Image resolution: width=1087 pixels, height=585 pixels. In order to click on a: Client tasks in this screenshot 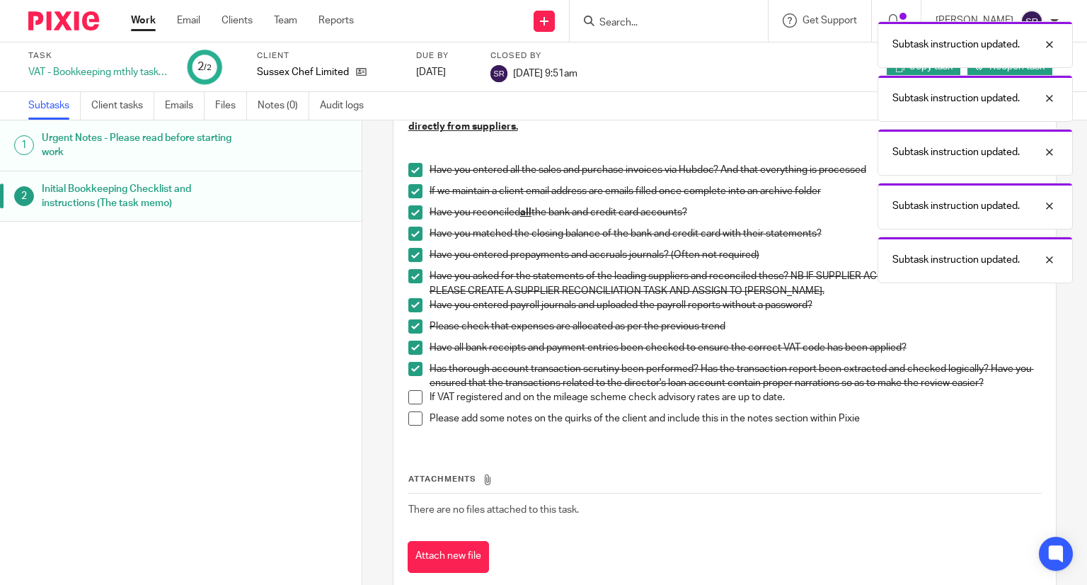, I will do `click(122, 105)`.